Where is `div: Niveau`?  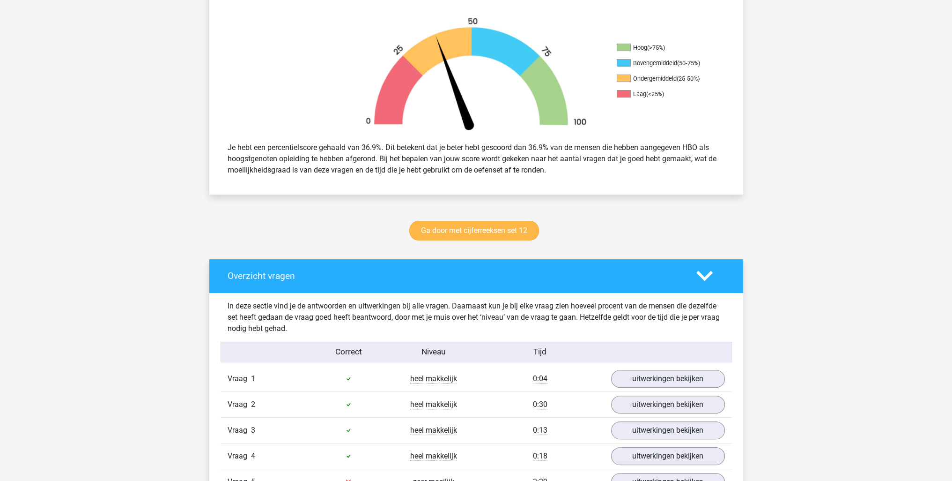 div: Niveau is located at coordinates (434, 352).